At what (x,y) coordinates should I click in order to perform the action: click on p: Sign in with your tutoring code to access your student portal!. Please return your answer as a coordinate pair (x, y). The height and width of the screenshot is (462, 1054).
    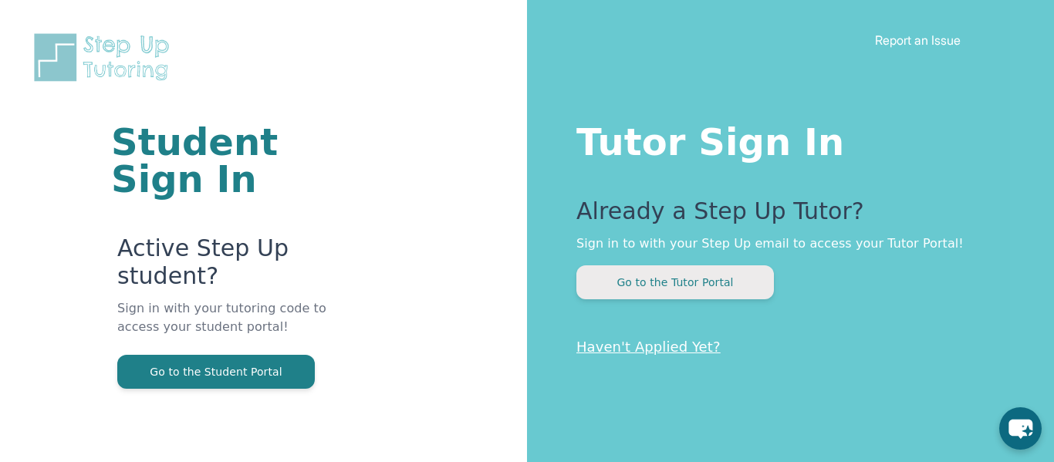
    Looking at the image, I should click on (229, 327).